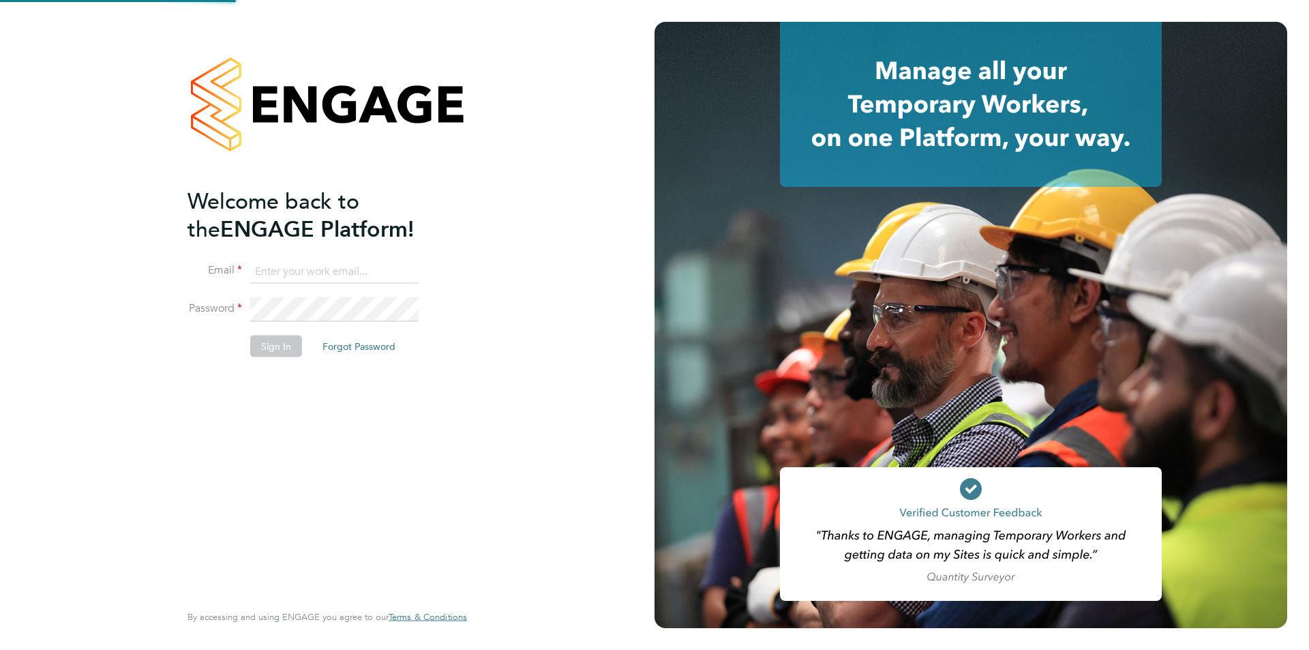 Image resolution: width=1309 pixels, height=650 pixels. Describe the element at coordinates (215, 270) in the screenshot. I see `label: Email` at that location.